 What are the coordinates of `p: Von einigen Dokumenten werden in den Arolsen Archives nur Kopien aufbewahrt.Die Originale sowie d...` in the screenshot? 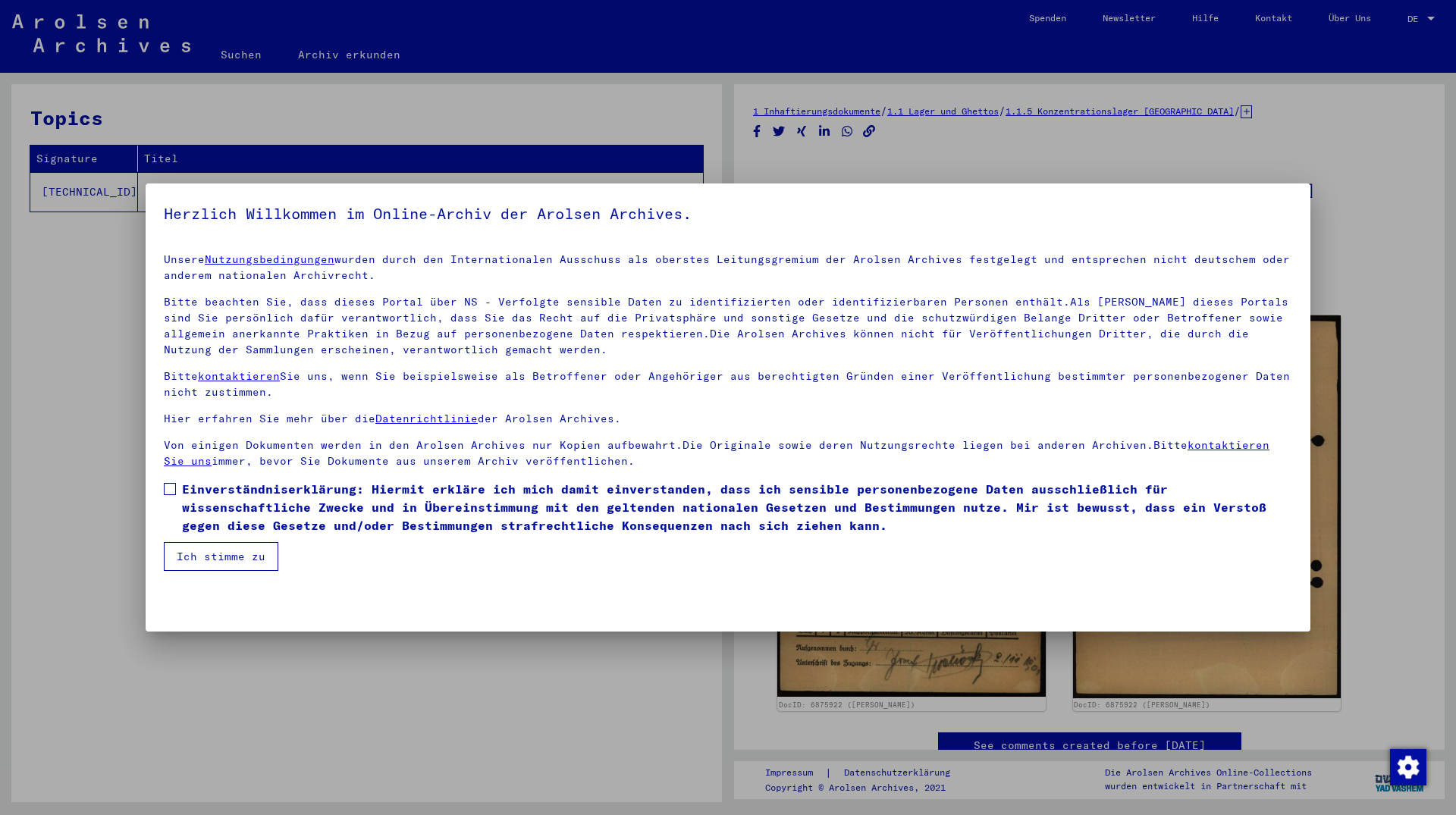 It's located at (728, 453).